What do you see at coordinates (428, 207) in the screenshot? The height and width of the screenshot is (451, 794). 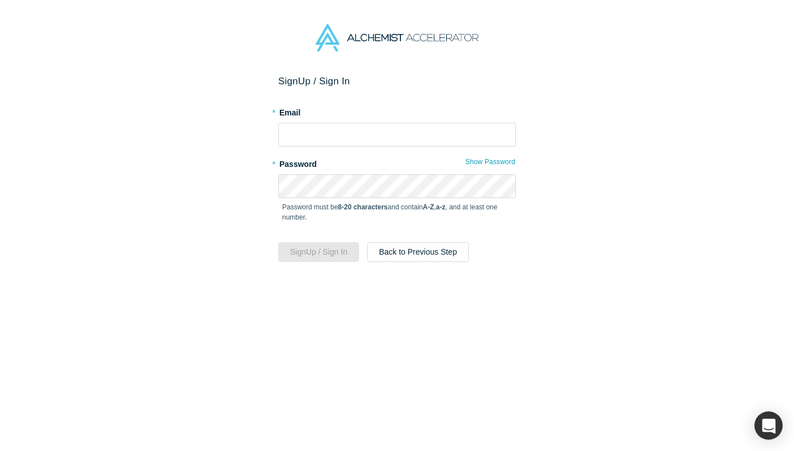 I see `strong: A-Z` at bounding box center [428, 207].